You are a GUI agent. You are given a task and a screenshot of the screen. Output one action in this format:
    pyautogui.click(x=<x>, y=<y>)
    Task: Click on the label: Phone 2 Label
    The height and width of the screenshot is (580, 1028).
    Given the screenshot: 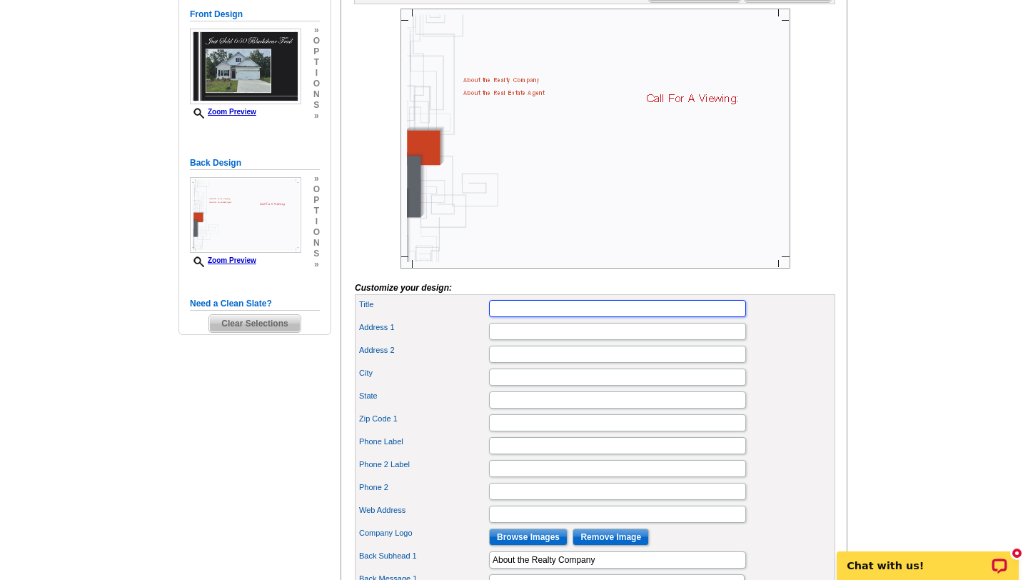 What is the action you would take?
    pyautogui.click(x=424, y=464)
    